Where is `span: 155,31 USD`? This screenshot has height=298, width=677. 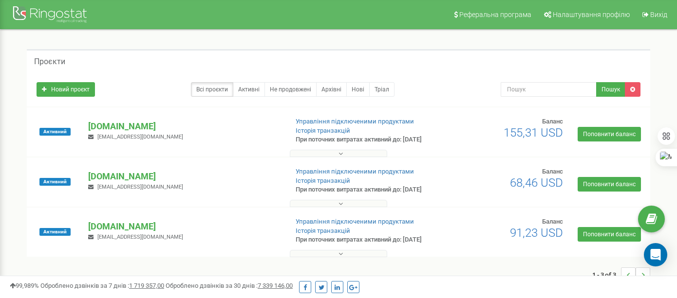
span: 155,31 USD is located at coordinates (533, 133).